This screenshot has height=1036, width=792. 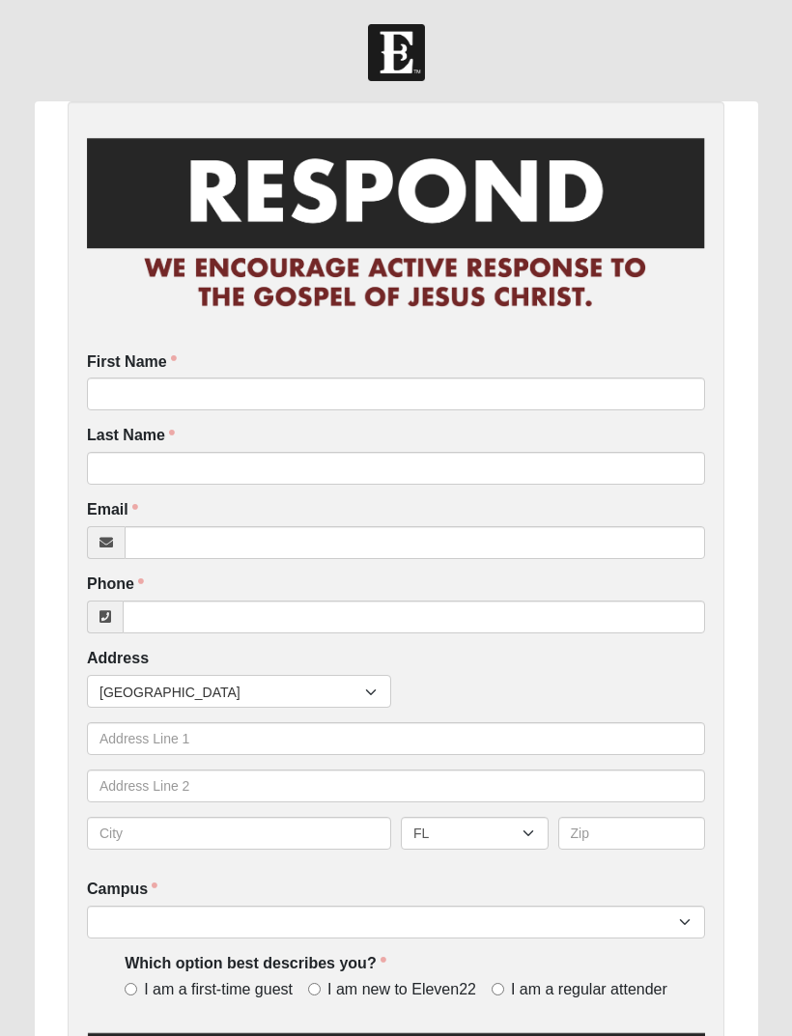 What do you see at coordinates (402, 990) in the screenshot?
I see `span: I am new to Eleven22` at bounding box center [402, 990].